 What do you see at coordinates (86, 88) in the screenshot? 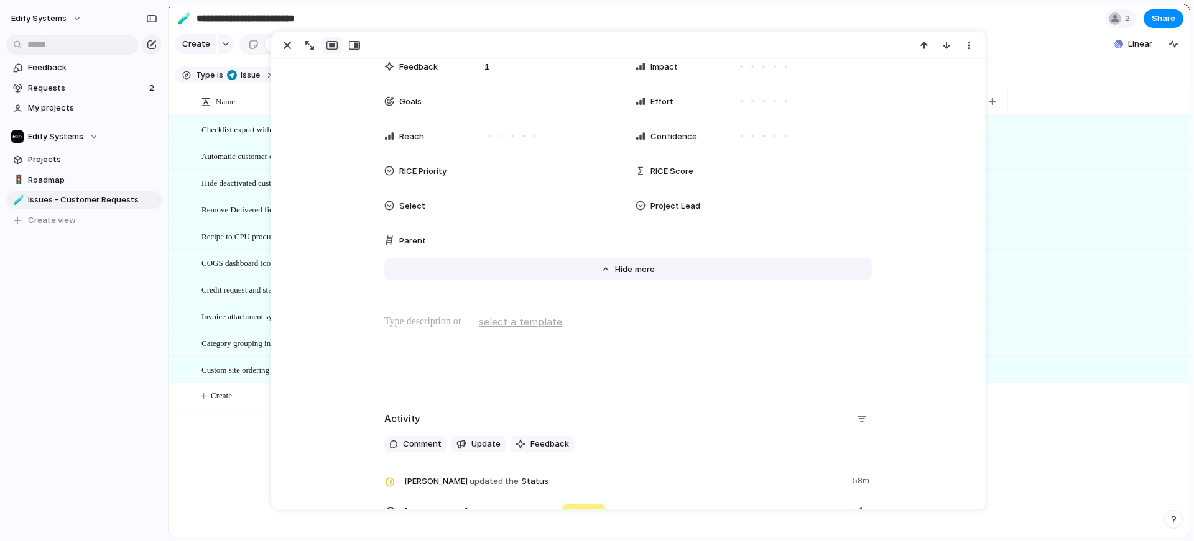
I see `span: Requests` at bounding box center [86, 88].